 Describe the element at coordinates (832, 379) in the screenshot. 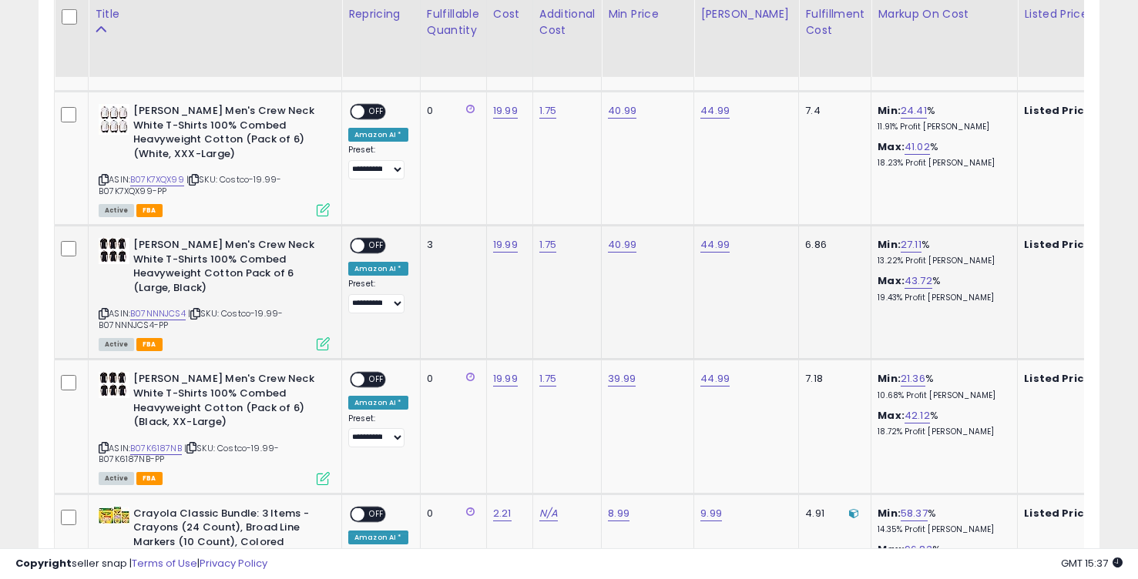

I see `div: 7.18` at that location.